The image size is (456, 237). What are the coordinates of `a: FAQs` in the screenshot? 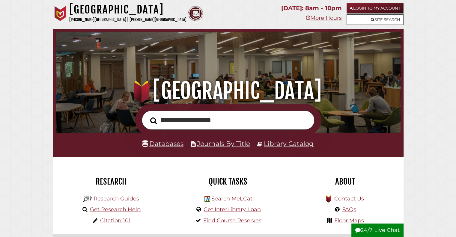 It's located at (349, 210).